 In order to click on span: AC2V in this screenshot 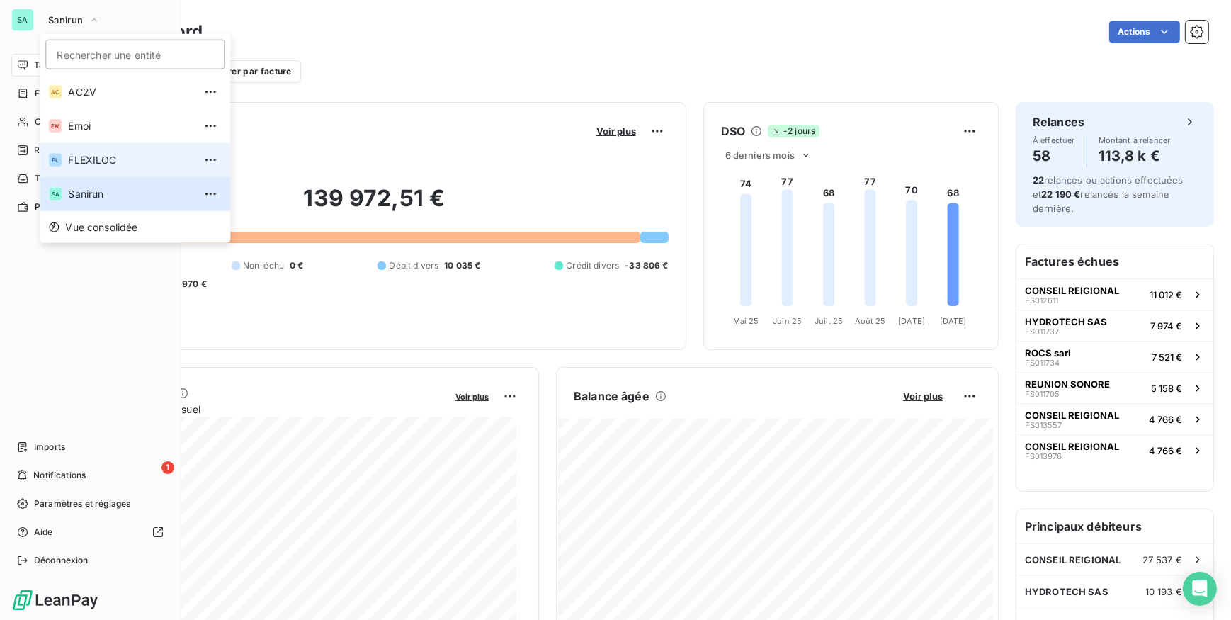, I will do `click(130, 92)`.